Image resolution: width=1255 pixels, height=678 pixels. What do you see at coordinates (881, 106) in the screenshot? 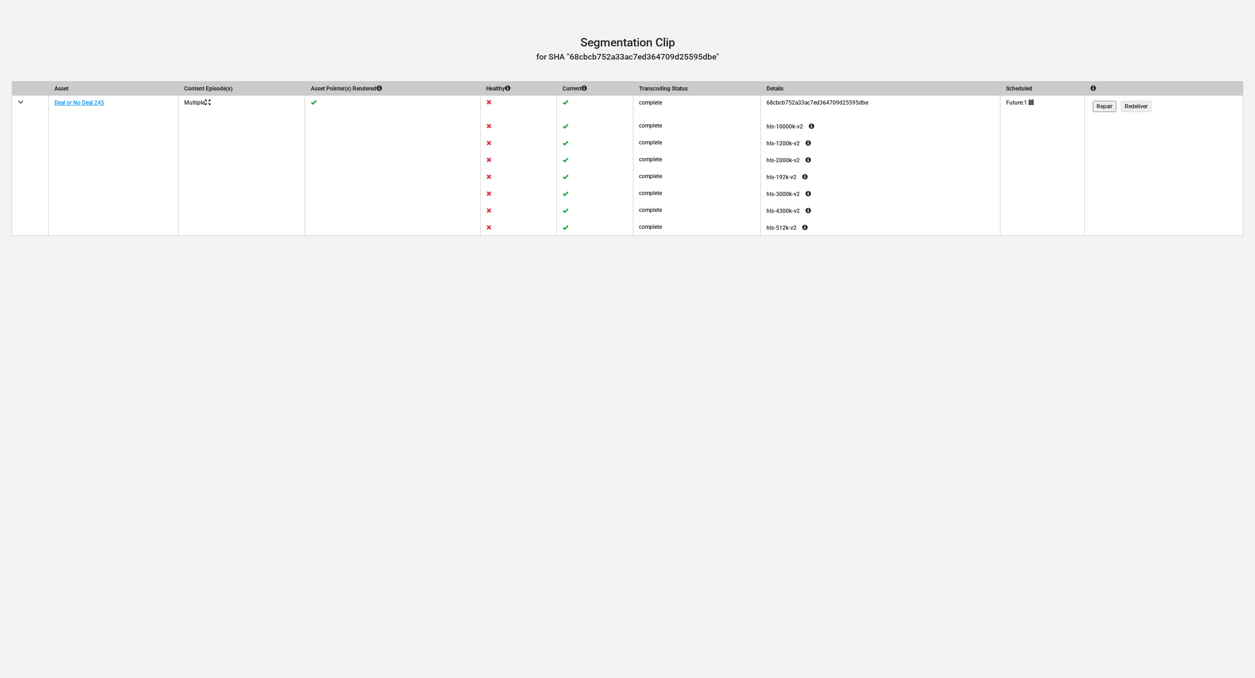
I see `td: 68cbcb752a33ac7ed364709d25595dbe` at bounding box center [881, 106].